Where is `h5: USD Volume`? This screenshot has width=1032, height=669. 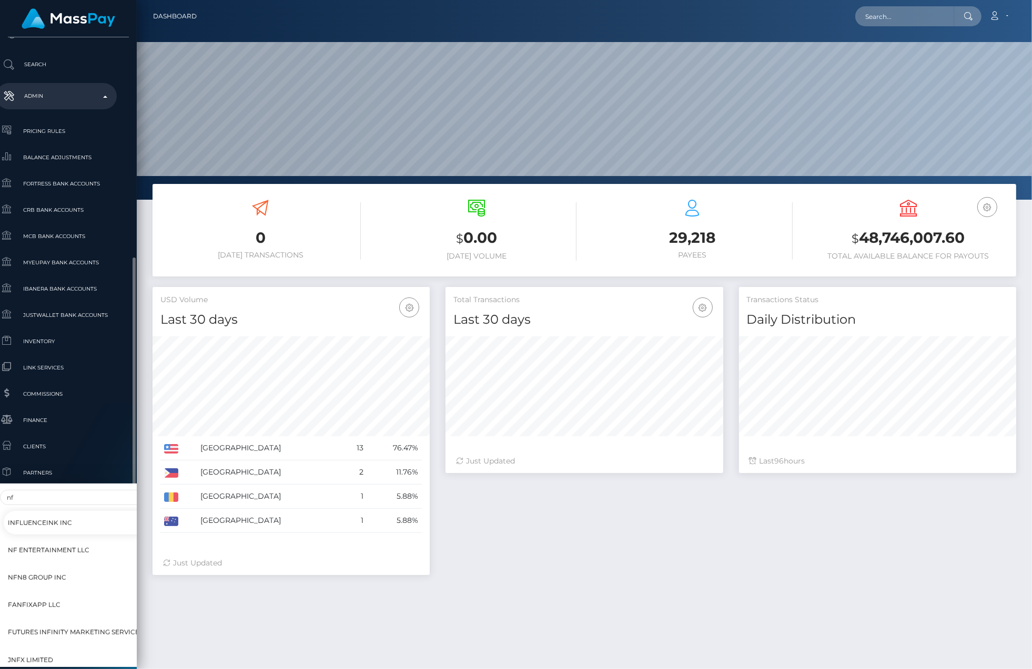 h5: USD Volume is located at coordinates (291, 300).